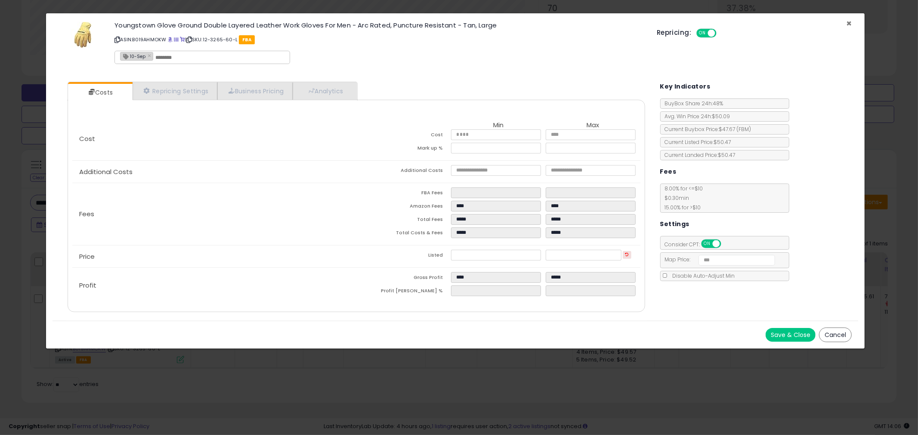  I want to click on td: Amazon Fees, so click(403, 207).